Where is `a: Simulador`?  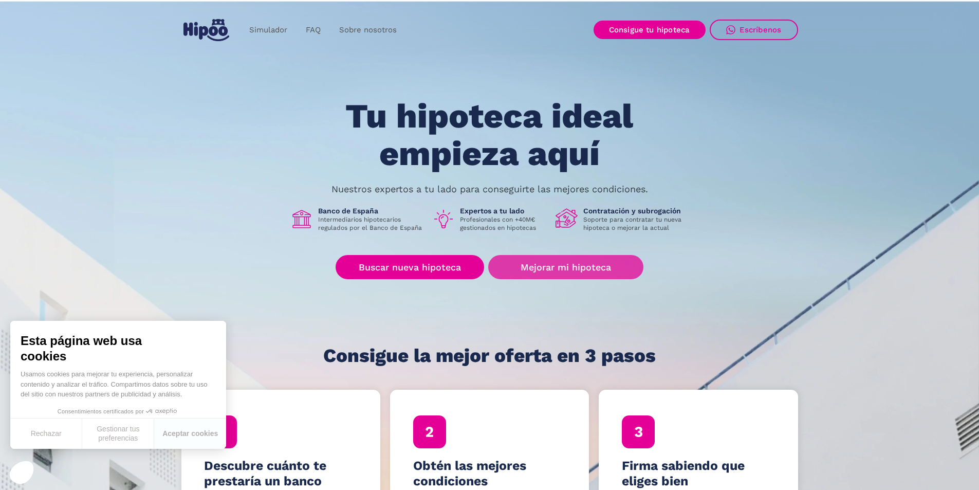 a: Simulador is located at coordinates (268, 30).